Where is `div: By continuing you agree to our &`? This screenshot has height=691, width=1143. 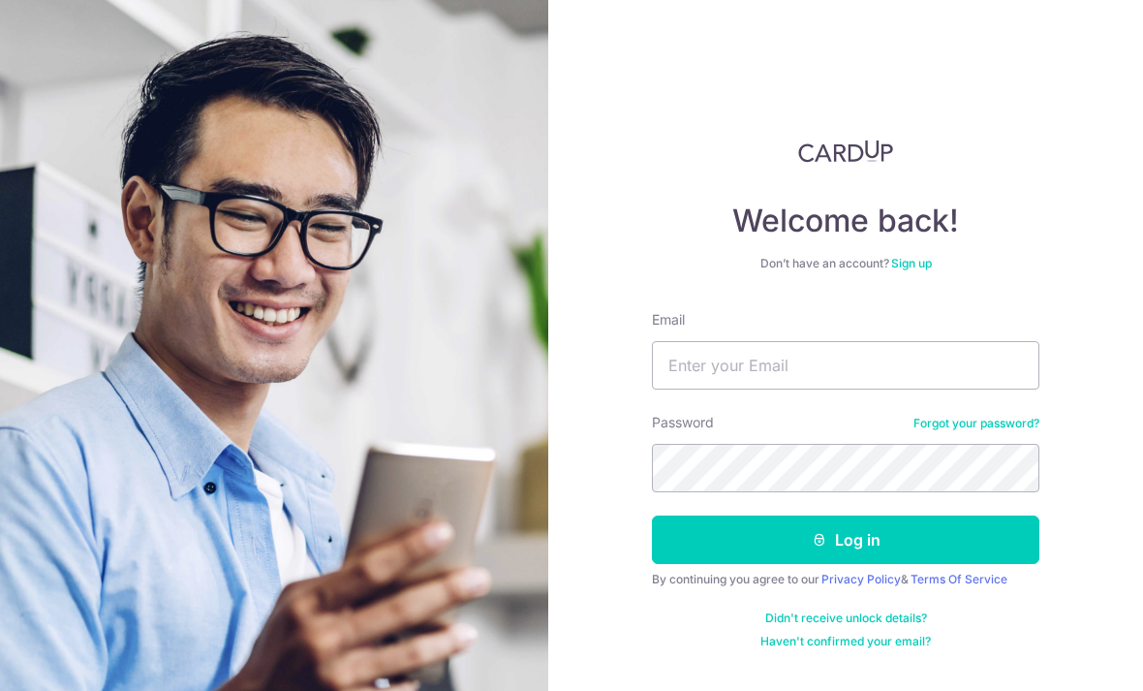 div: By continuing you agree to our & is located at coordinates (846, 579).